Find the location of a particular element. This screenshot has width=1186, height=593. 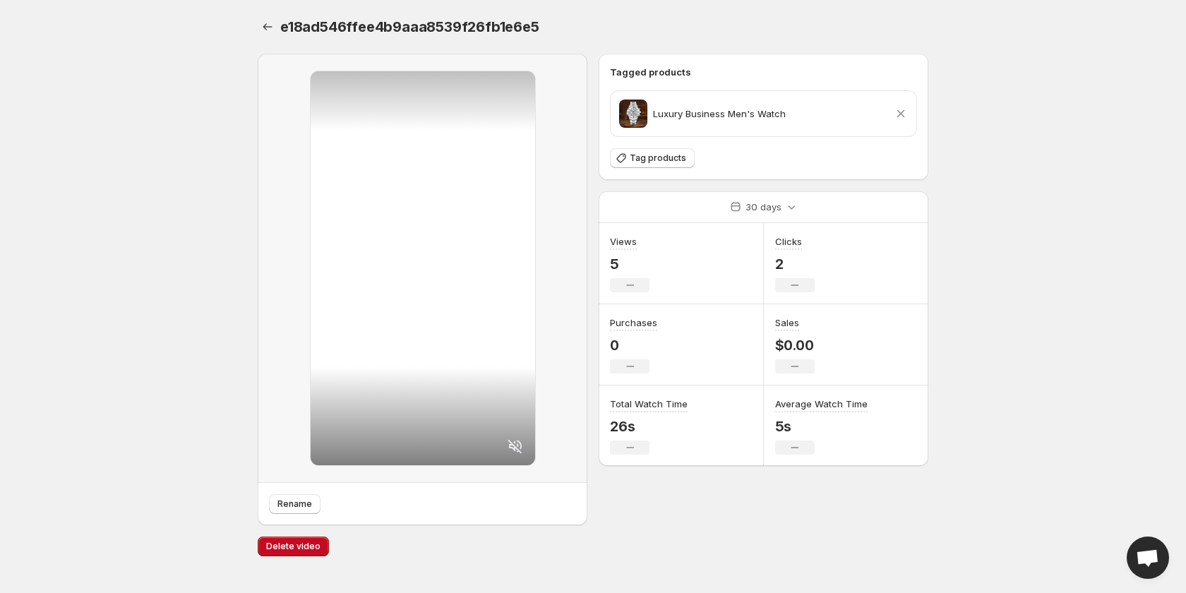

h3: Sales is located at coordinates (787, 323).